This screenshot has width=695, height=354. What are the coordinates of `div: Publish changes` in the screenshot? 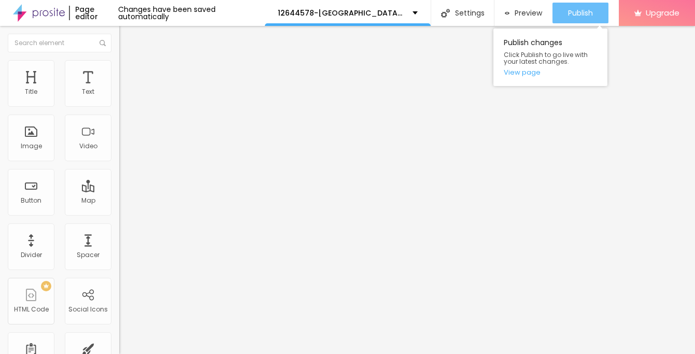 It's located at (550, 57).